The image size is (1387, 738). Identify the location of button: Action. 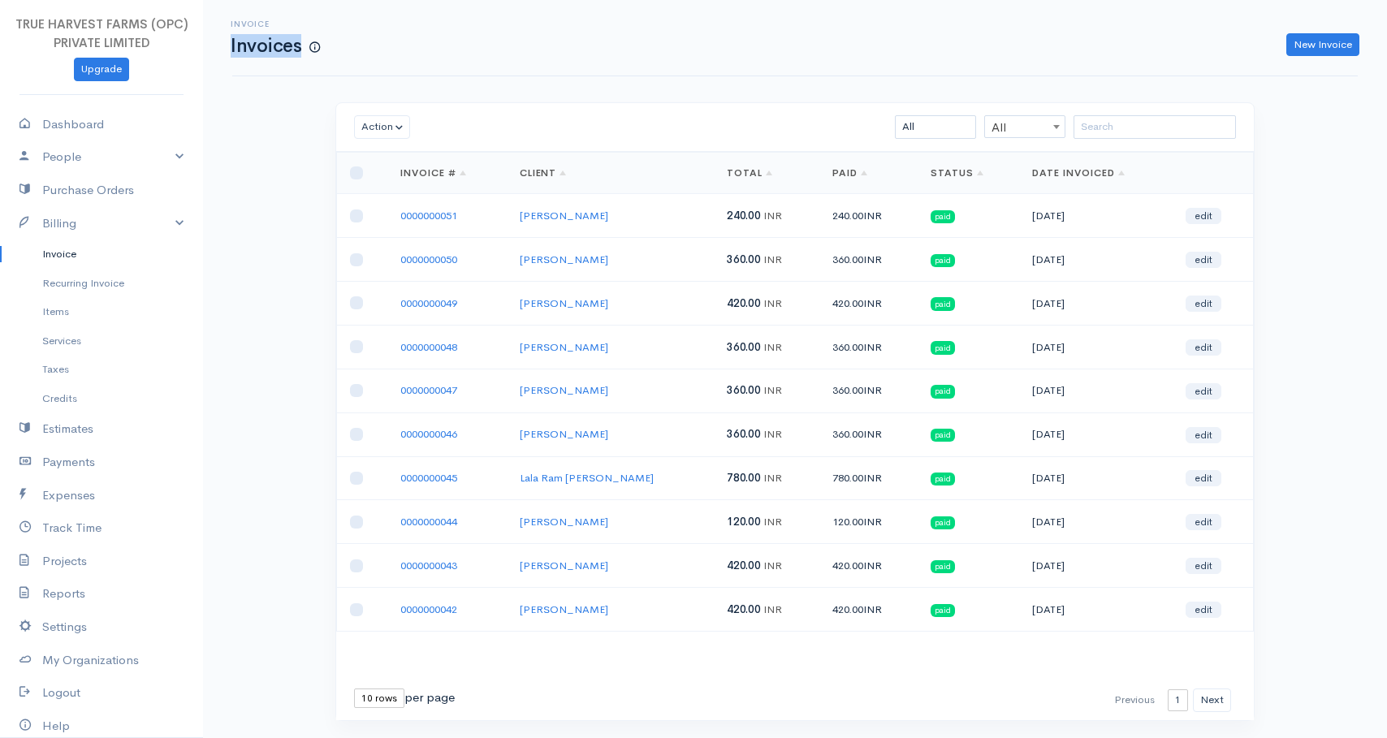
(382, 127).